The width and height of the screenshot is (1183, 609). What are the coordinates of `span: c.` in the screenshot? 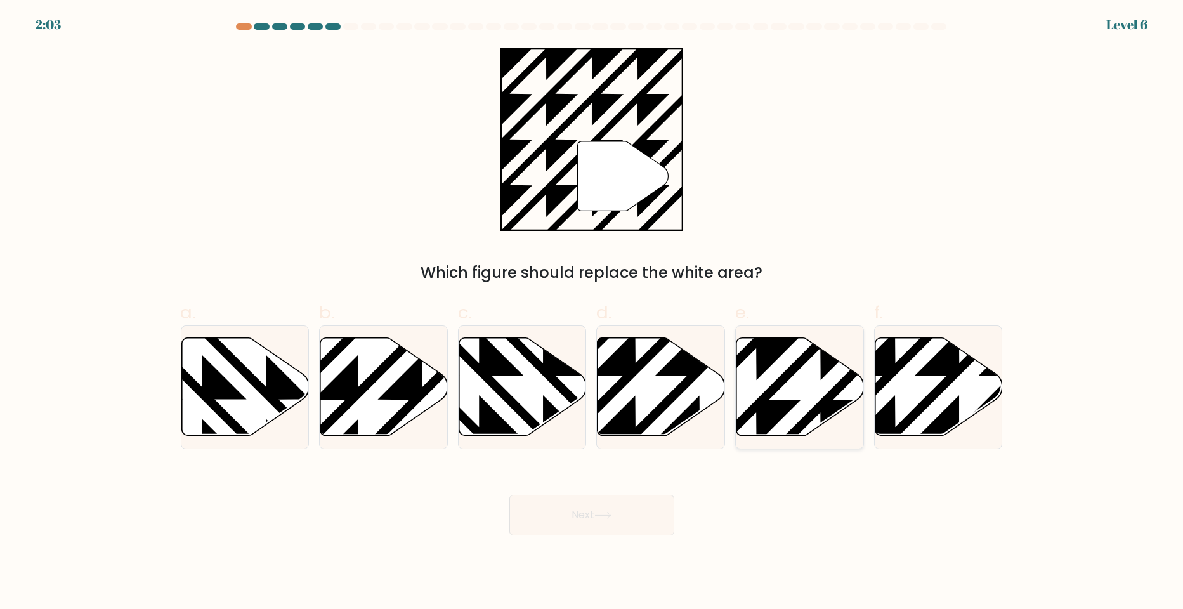 It's located at (465, 312).